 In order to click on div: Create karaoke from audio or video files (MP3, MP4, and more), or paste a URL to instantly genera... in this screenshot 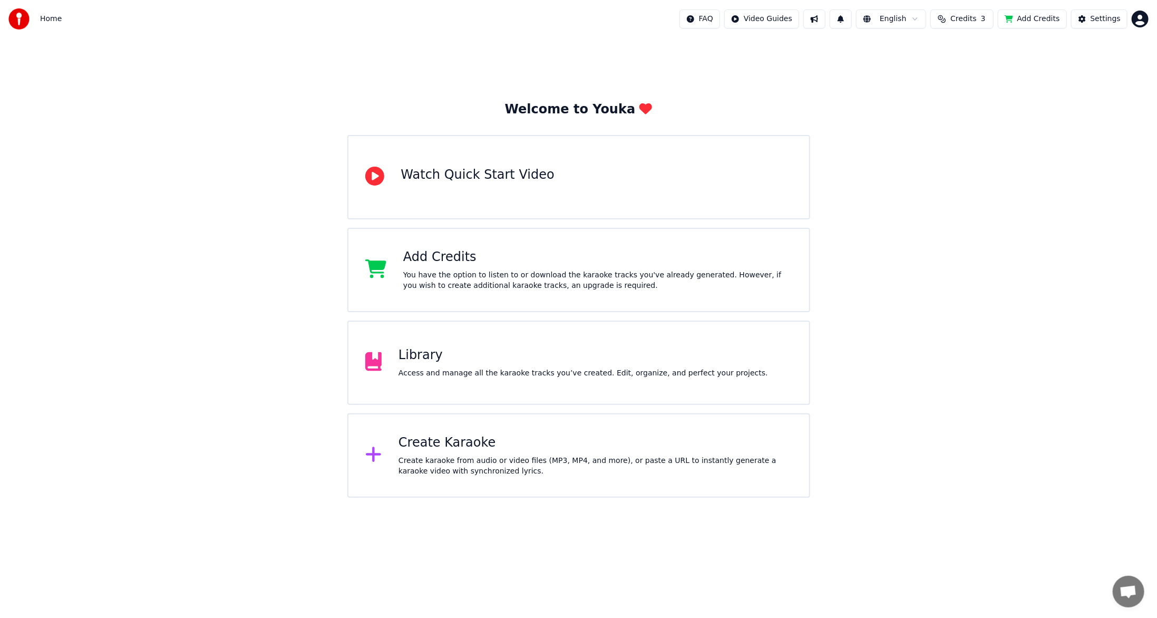, I will do `click(595, 466)`.